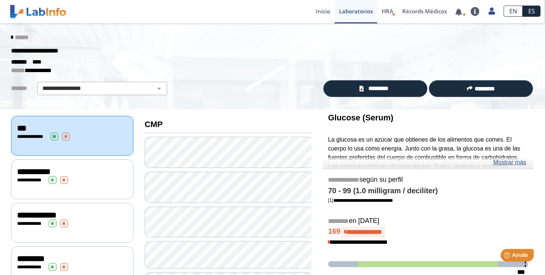  What do you see at coordinates (509, 162) in the screenshot?
I see `a: Mostrar más` at bounding box center [509, 162].